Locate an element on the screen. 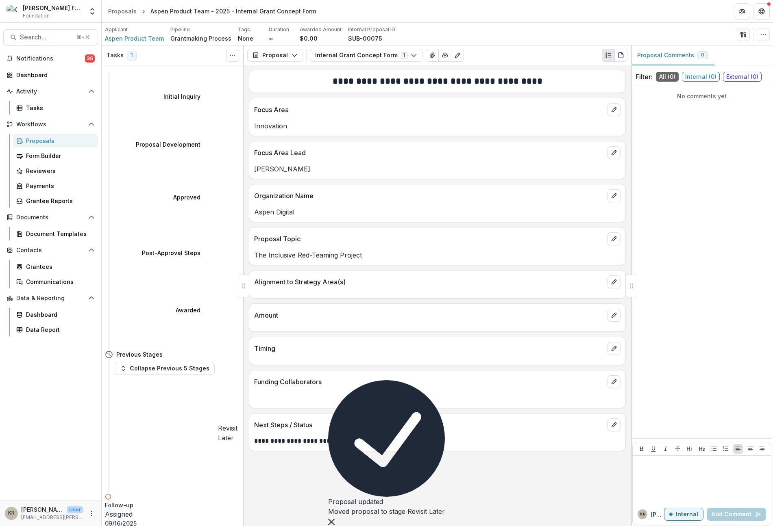 Image resolution: width=773 pixels, height=526 pixels. span: Documents is located at coordinates (50, 217).